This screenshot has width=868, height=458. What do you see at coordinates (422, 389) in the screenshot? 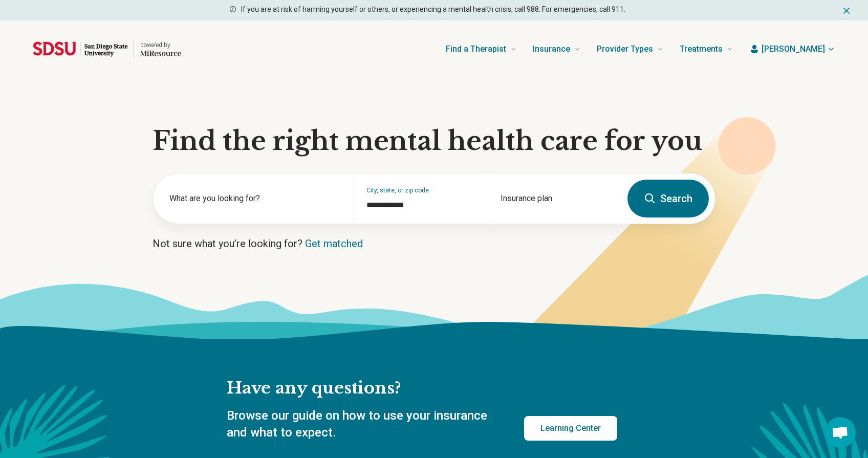
I see `h2: Have any questions?` at bounding box center [422, 389].